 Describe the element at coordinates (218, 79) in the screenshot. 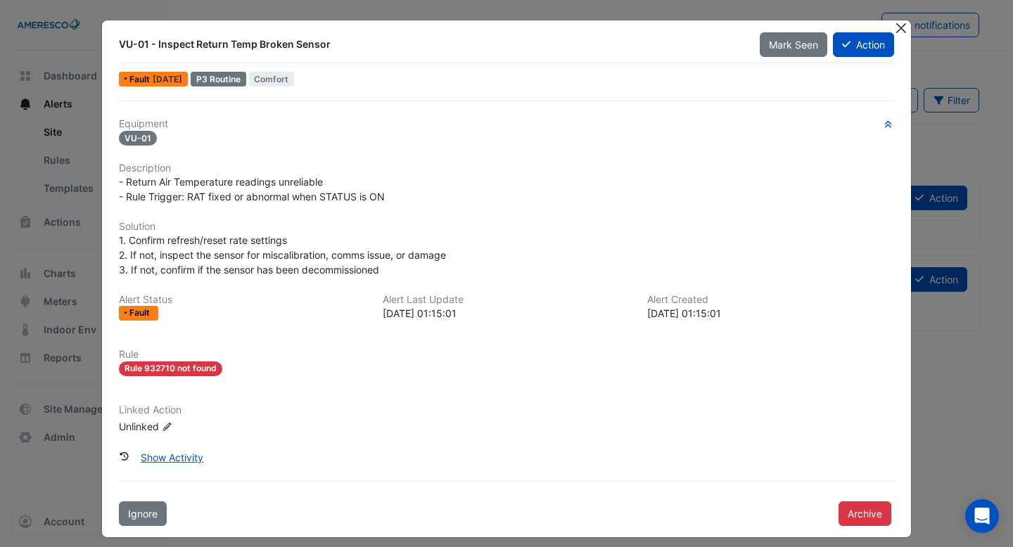

I see `div: P3 Routine` at that location.